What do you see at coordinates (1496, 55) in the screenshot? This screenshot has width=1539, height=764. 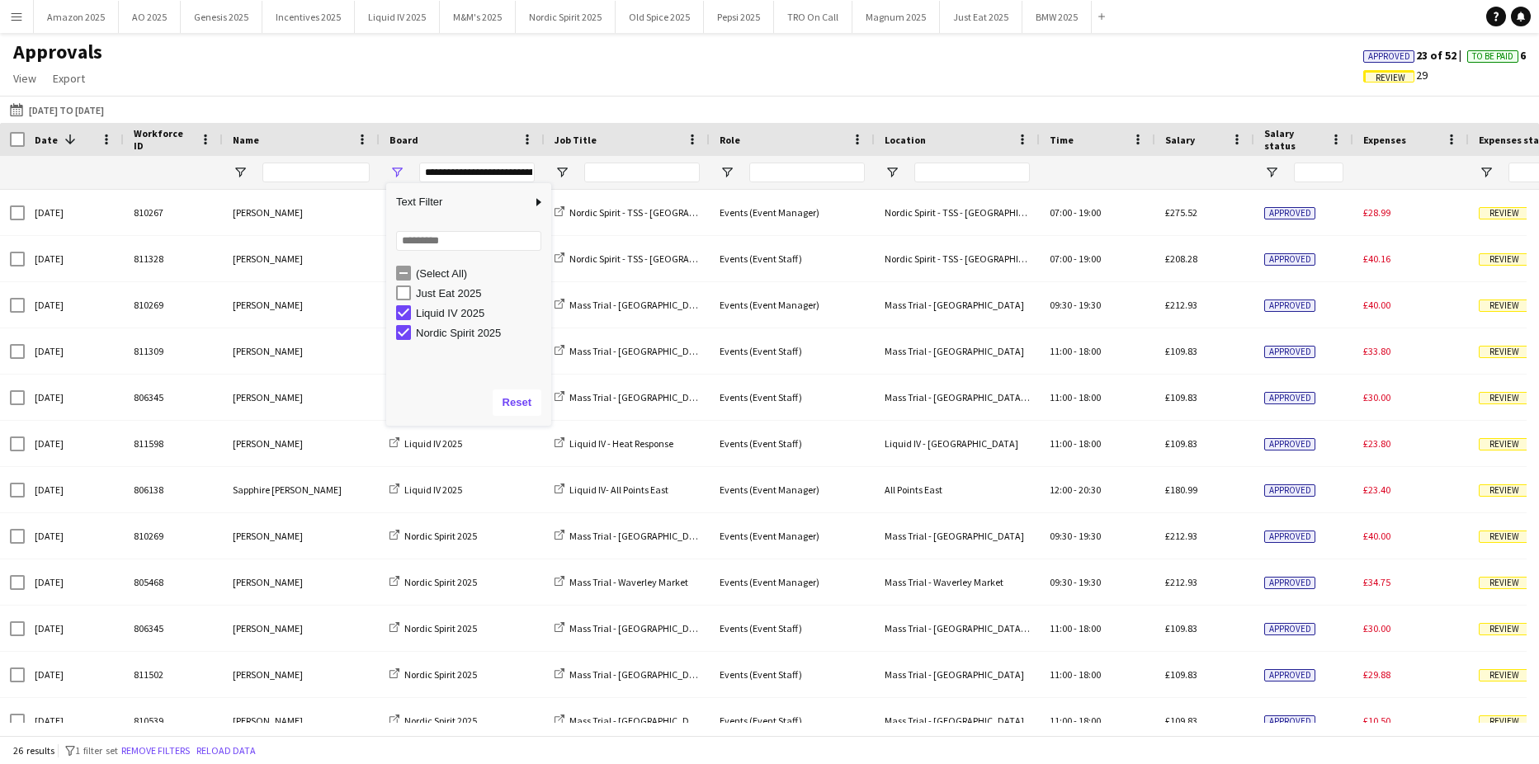 I see `span: 6` at bounding box center [1496, 55].